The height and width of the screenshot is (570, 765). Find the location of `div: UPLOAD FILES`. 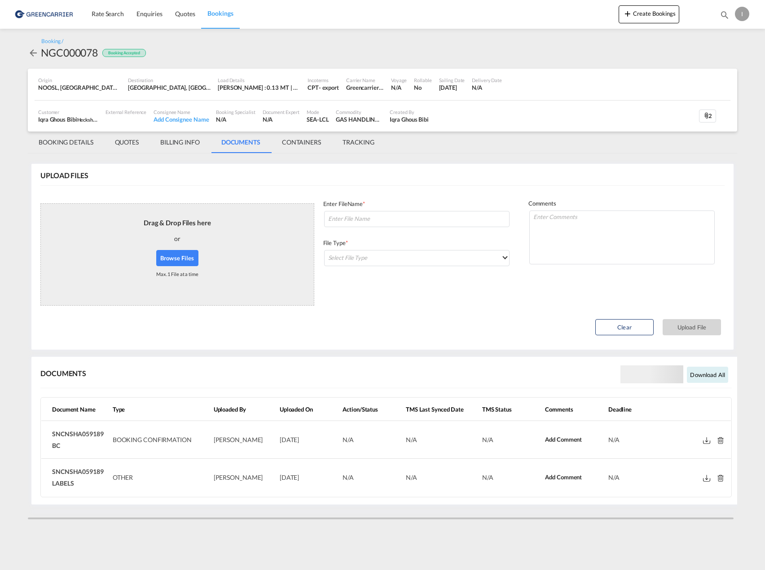

div: UPLOAD FILES is located at coordinates (64, 176).